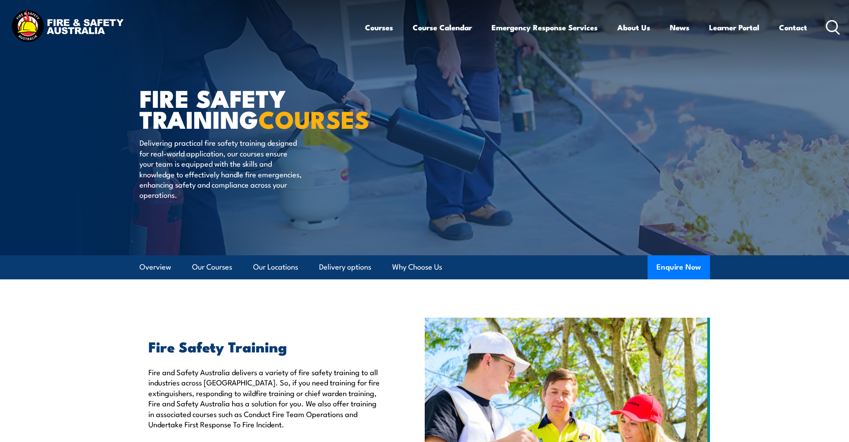  What do you see at coordinates (212, 267) in the screenshot?
I see `a: Our Courses` at bounding box center [212, 267].